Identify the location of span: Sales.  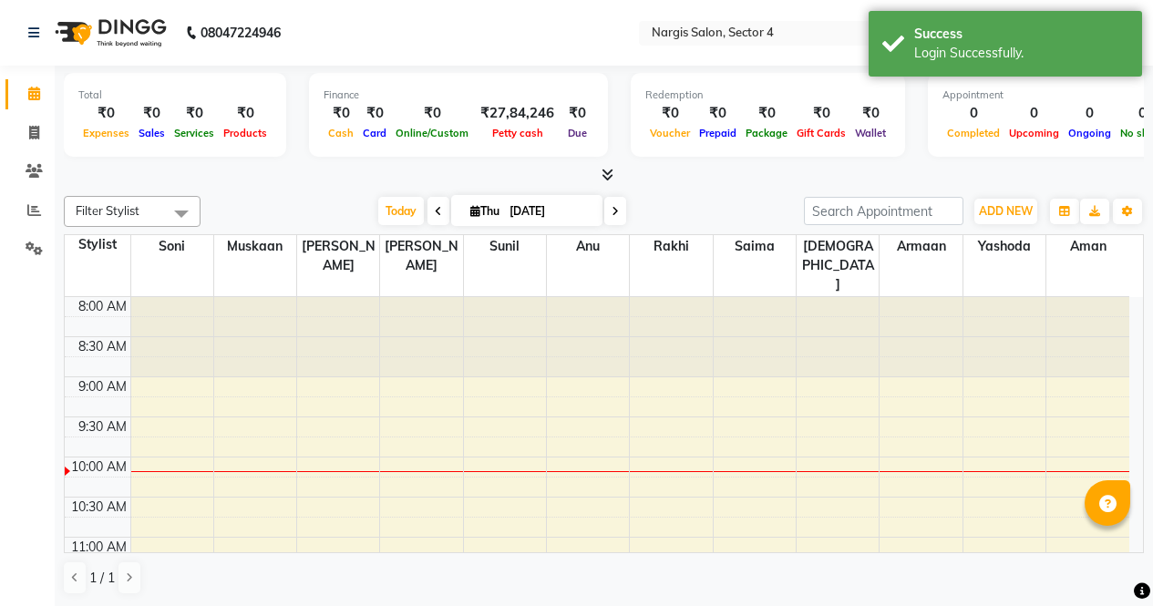
(151, 133).